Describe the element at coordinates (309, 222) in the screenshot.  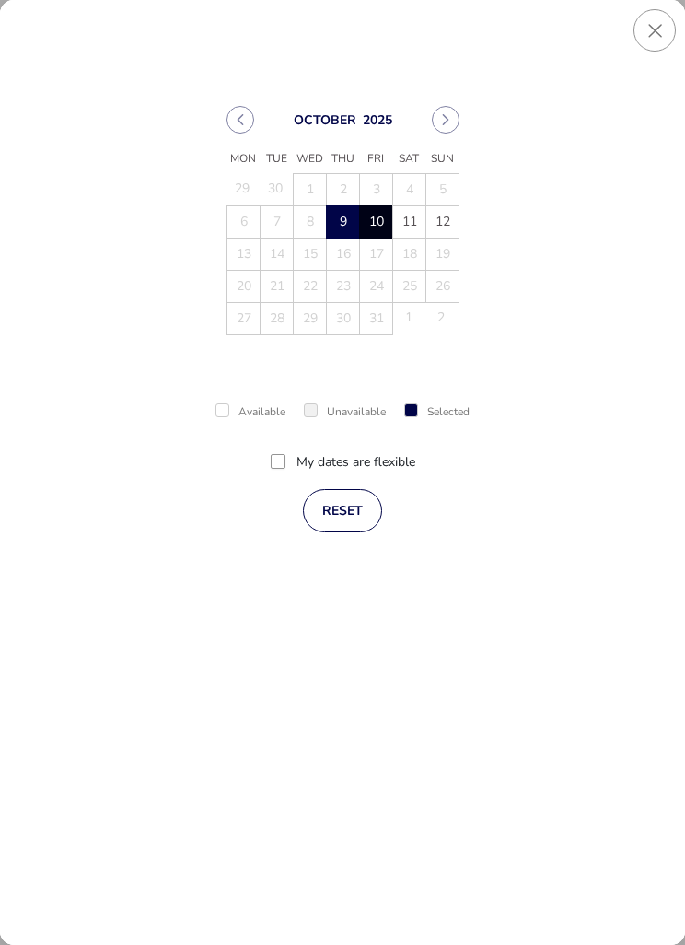
I see `td: 8` at that location.